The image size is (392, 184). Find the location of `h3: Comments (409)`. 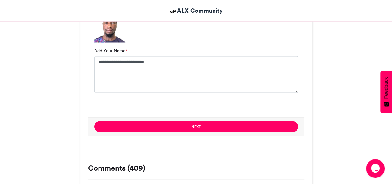

h3: Comments (409) is located at coordinates (196, 167).